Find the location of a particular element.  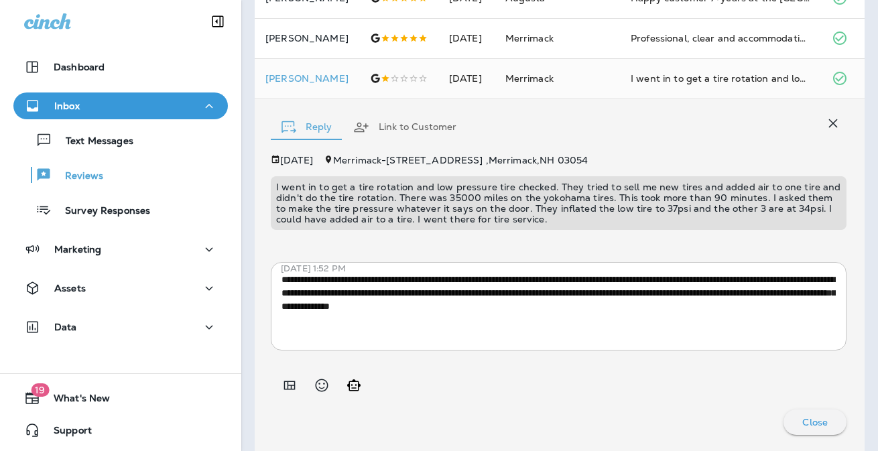

p: Survey Responses is located at coordinates (101, 211).